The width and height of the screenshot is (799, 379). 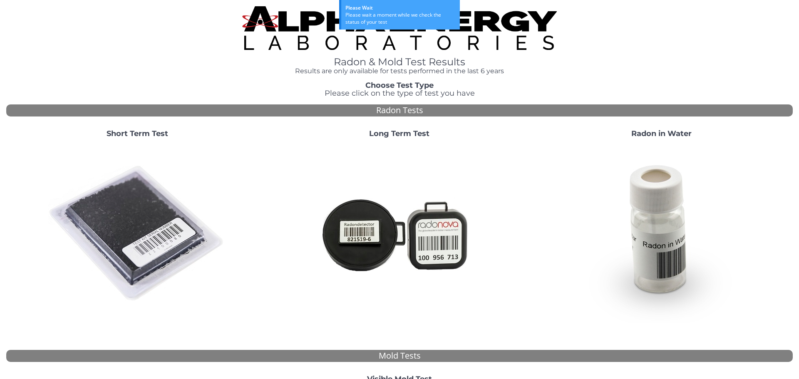 What do you see at coordinates (400, 110) in the screenshot?
I see `div: Radon Tests` at bounding box center [400, 110].